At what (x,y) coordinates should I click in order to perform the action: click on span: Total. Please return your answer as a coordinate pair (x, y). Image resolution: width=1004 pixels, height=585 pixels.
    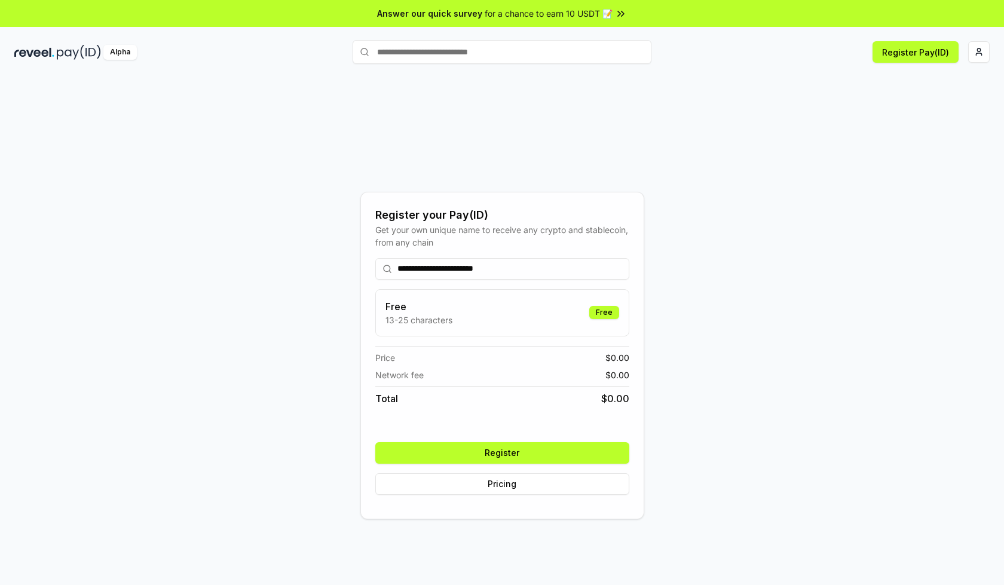
    Looking at the image, I should click on (386, 398).